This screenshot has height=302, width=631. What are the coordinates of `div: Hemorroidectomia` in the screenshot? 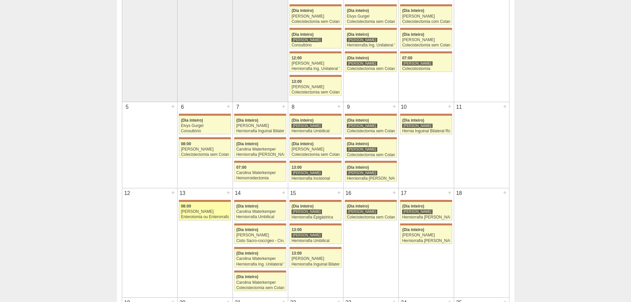 It's located at (260, 178).